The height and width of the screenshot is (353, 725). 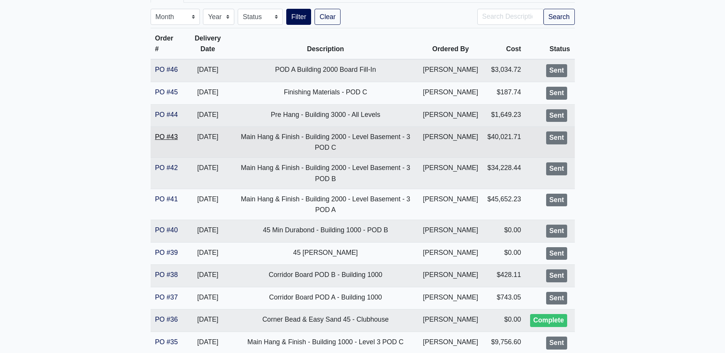 I want to click on th: Delivery Date, so click(x=208, y=44).